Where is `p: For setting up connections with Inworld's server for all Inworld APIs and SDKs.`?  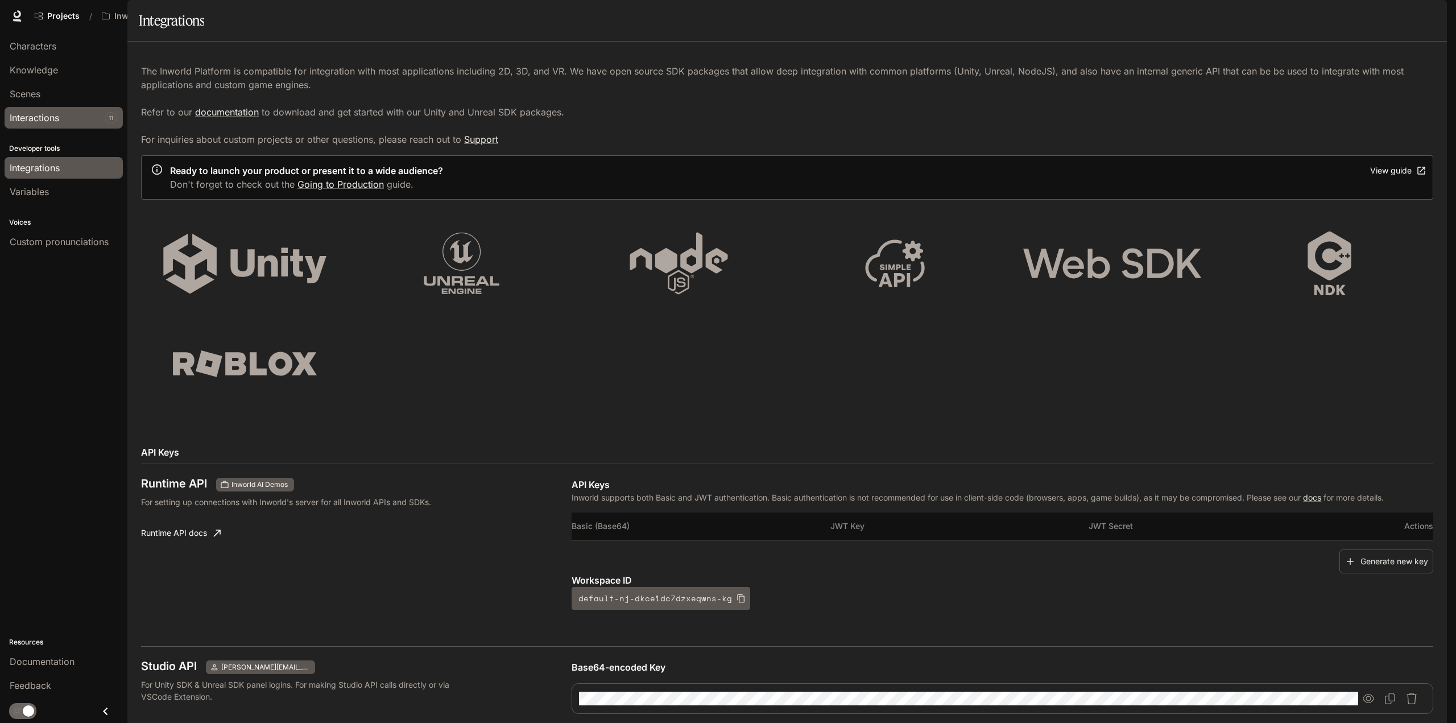
p: For setting up connections with Inworld's server for all Inworld APIs and SDKs. is located at coordinates (299, 502).